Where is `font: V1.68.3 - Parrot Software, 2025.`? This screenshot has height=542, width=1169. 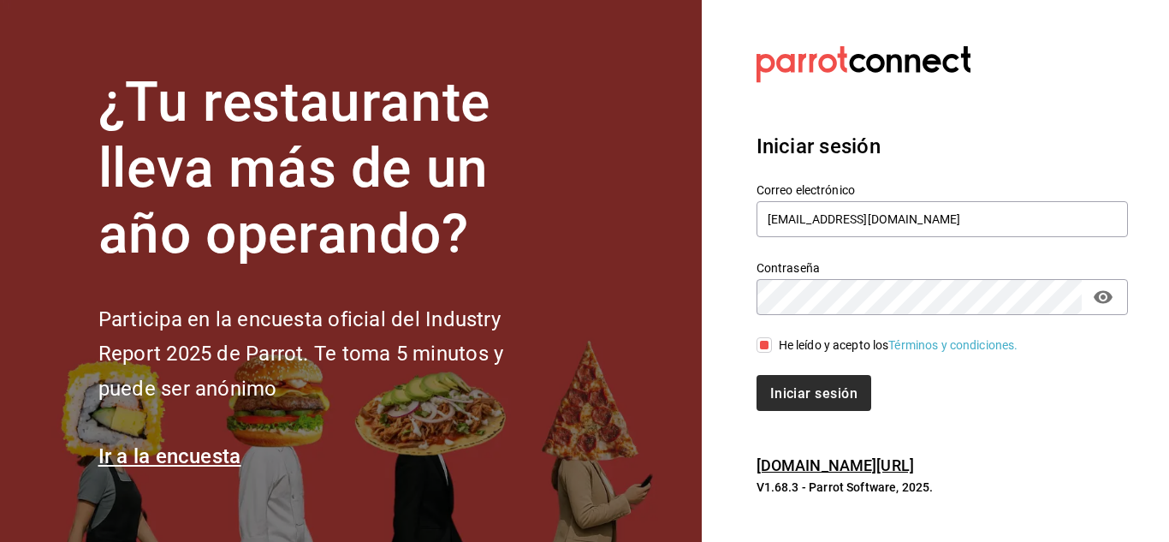
font: V1.68.3 - Parrot Software, 2025. is located at coordinates (845, 487).